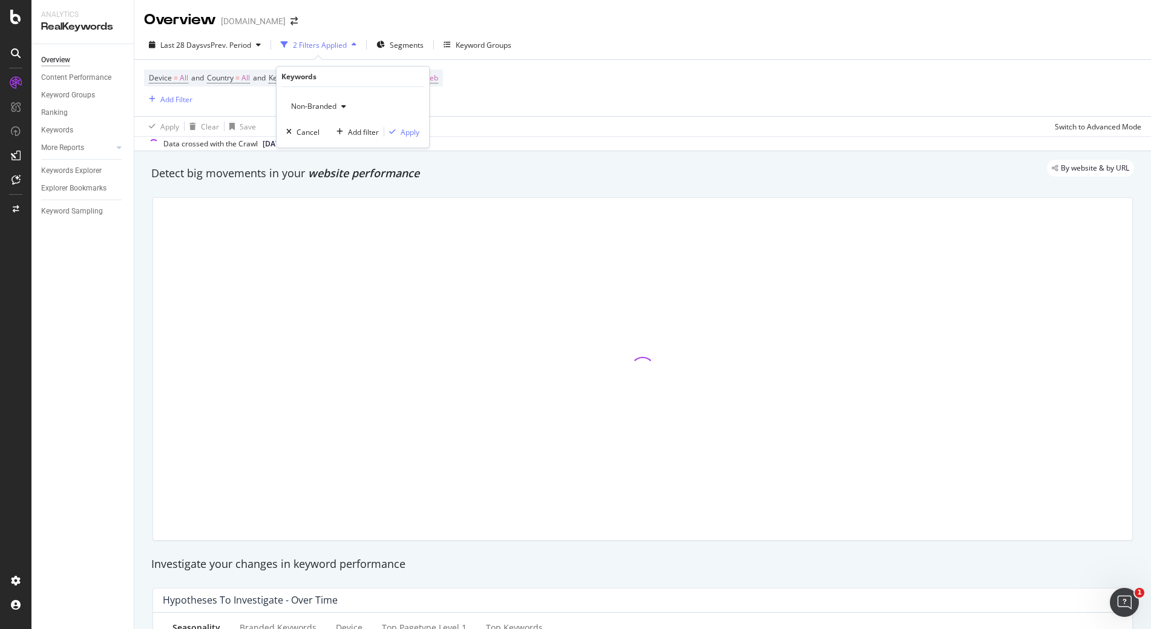 The height and width of the screenshot is (629, 1151). Describe the element at coordinates (300, 132) in the screenshot. I see `button: Cancel` at that location.